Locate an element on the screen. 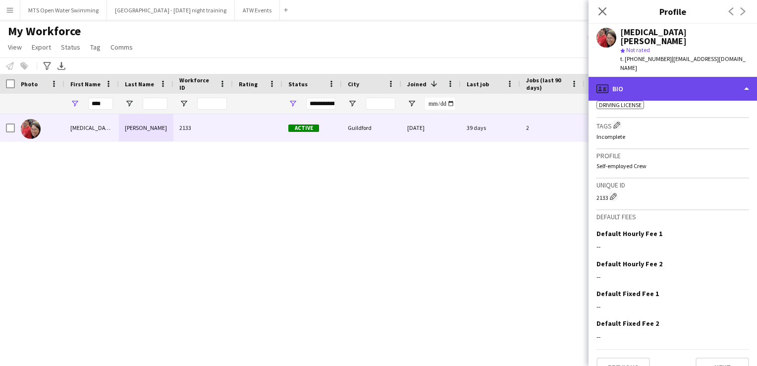 The height and width of the screenshot is (366, 757). p: Self-employed Crew is located at coordinates (673, 165).